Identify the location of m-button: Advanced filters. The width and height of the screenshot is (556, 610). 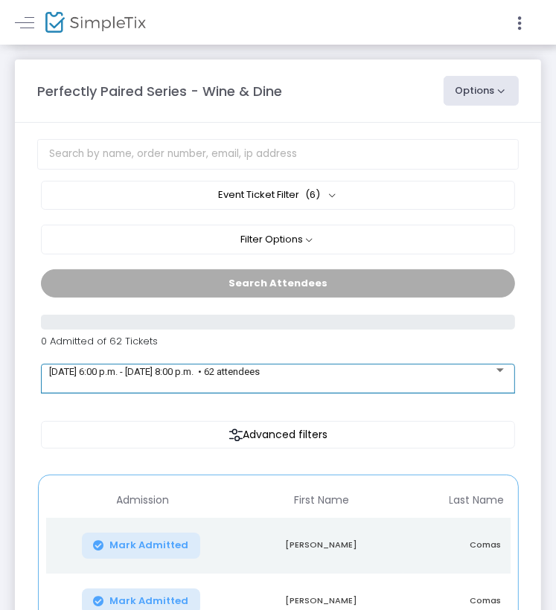
(278, 435).